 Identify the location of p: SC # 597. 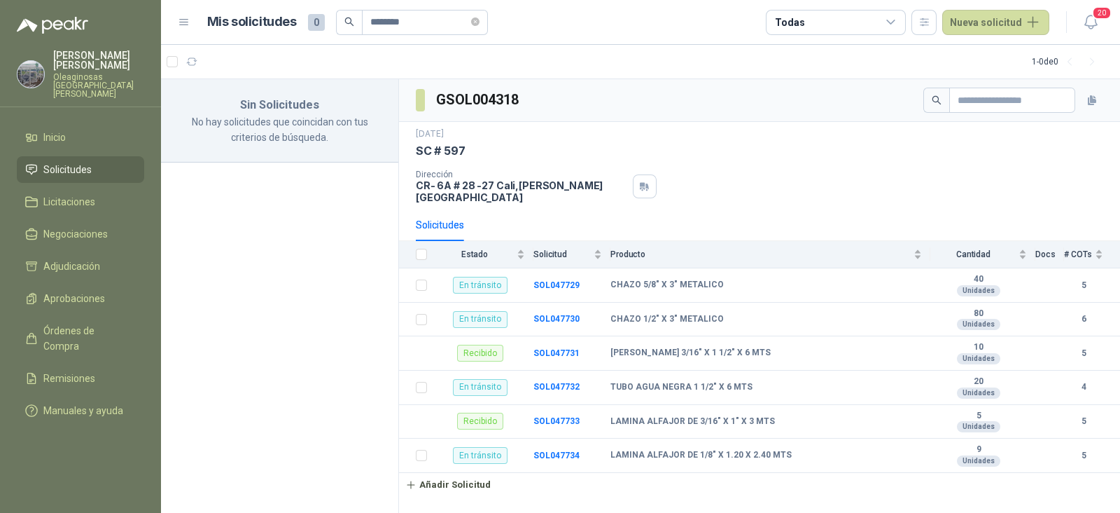
(440, 151).